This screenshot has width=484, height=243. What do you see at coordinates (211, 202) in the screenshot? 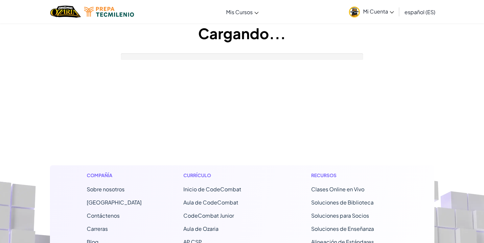
I see `a: Aula de CodeCombat` at bounding box center [211, 202].